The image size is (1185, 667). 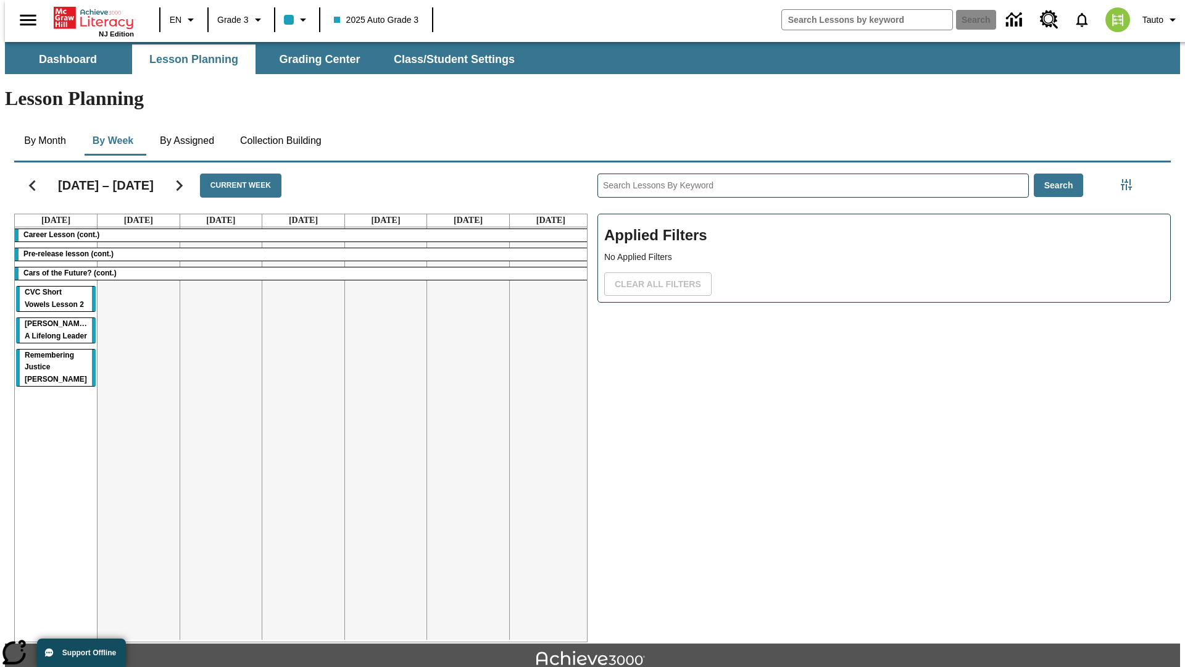 What do you see at coordinates (303, 220) in the screenshot?
I see `a: October 2, 2025` at bounding box center [303, 220].